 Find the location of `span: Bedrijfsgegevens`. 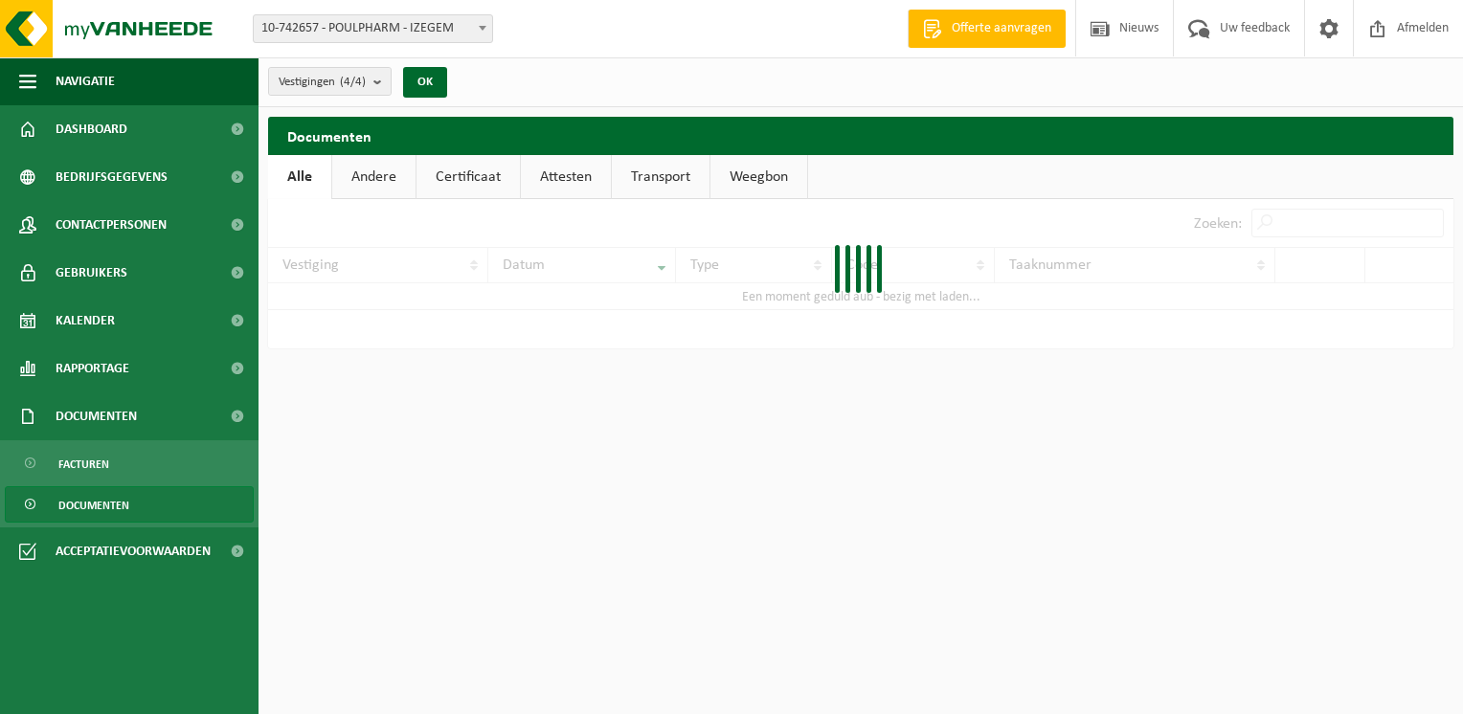

span: Bedrijfsgegevens is located at coordinates (111, 177).